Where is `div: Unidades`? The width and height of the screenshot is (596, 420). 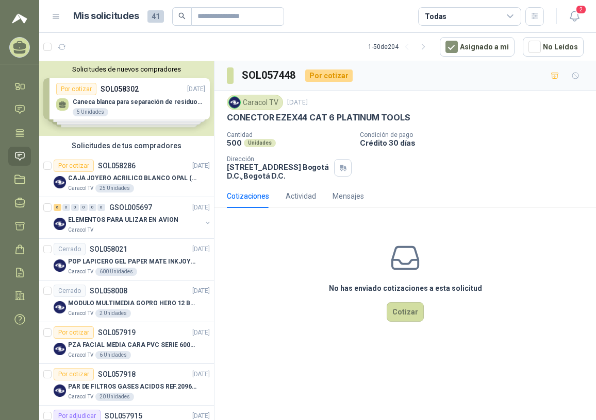 div: Unidades is located at coordinates (260, 143).